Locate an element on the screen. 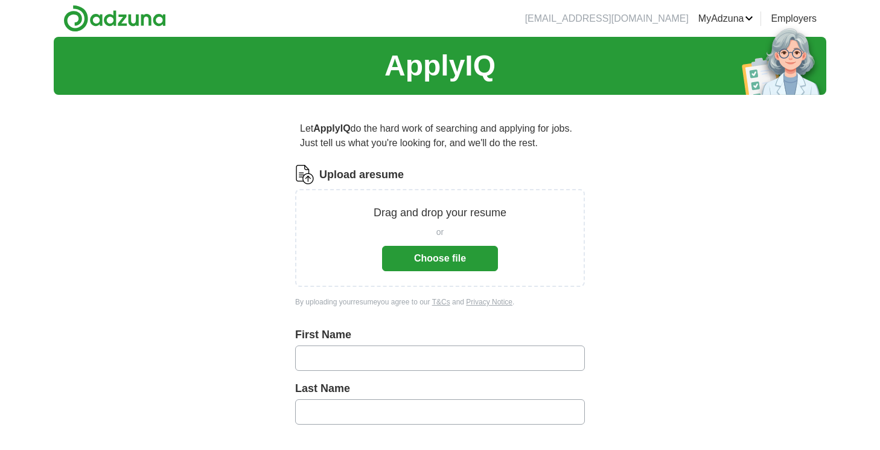 This screenshot has height=450, width=880. p: Drag and drop your resume is located at coordinates (440, 212).